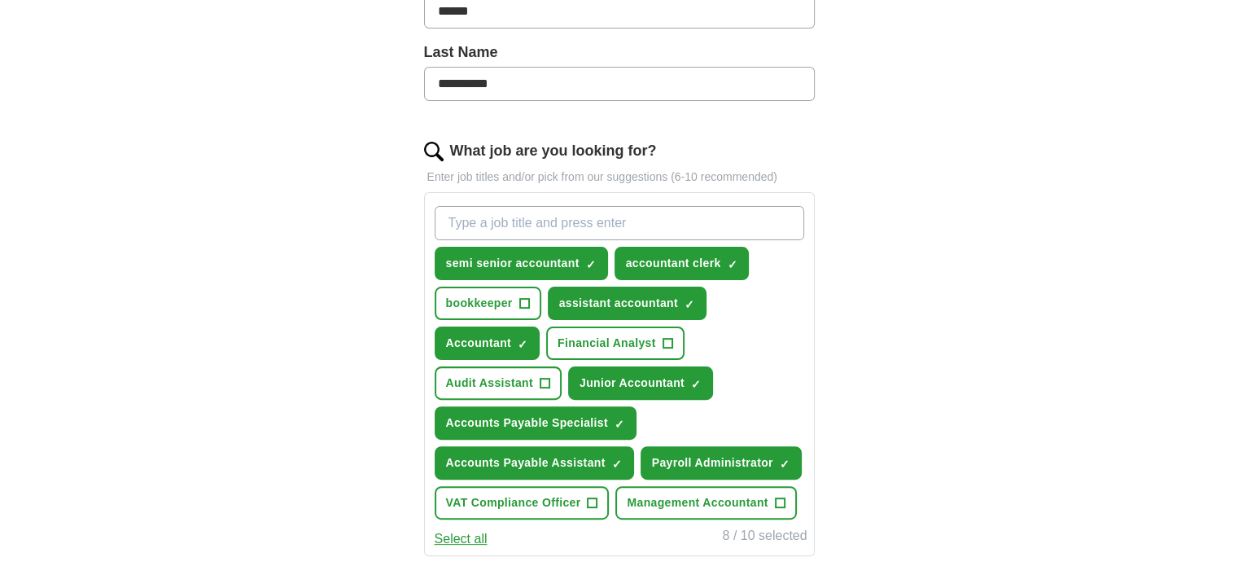 The width and height of the screenshot is (1238, 566). What do you see at coordinates (522, 502) in the screenshot?
I see `button: VAT Compliance Officer` at bounding box center [522, 502].